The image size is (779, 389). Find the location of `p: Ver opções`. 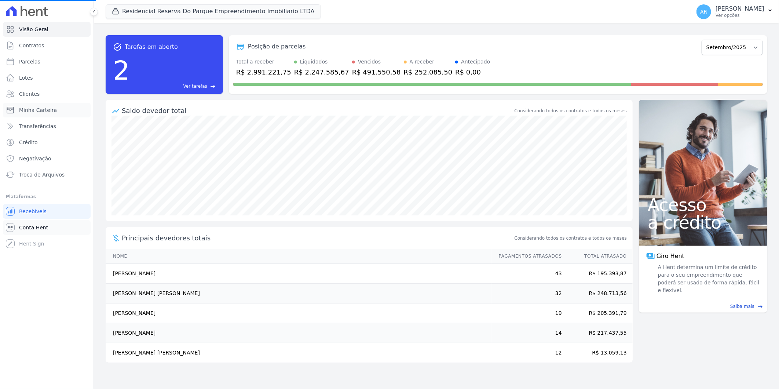

p: Ver opções is located at coordinates (740, 15).